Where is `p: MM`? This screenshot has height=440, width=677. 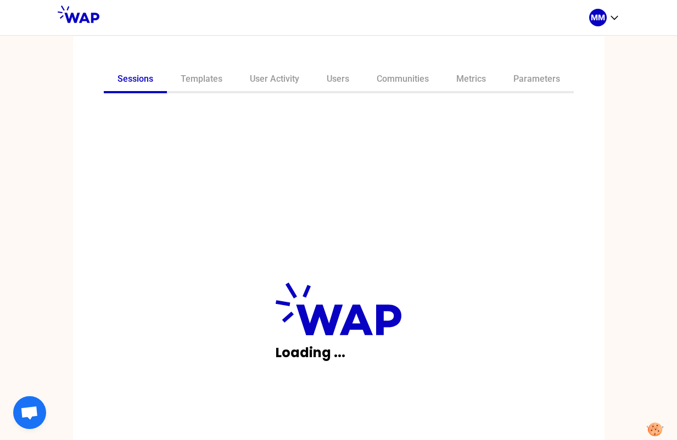
p: MM is located at coordinates (598, 18).